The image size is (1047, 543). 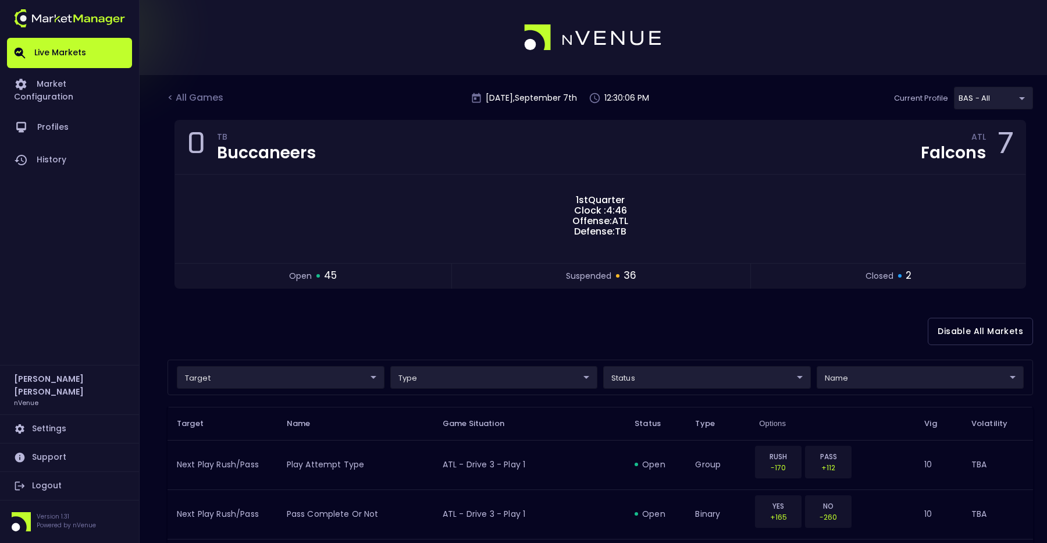 I want to click on a: Profiles, so click(x=69, y=127).